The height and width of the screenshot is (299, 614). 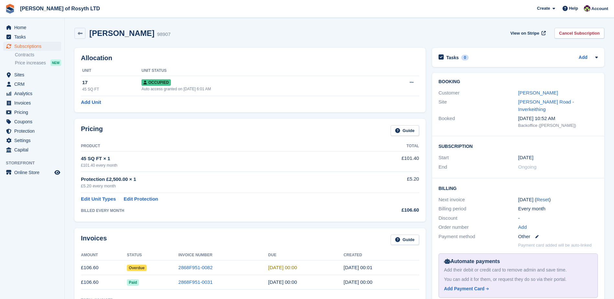 I want to click on span: Price increases, so click(x=30, y=63).